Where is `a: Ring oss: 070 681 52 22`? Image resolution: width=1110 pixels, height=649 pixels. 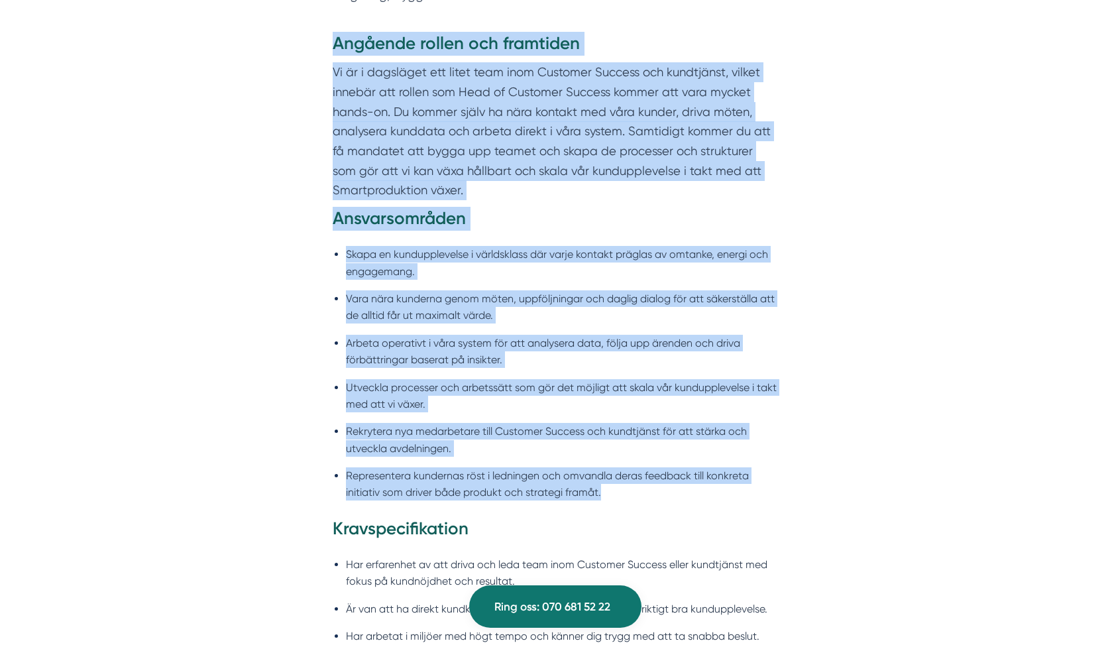 a: Ring oss: 070 681 52 22 is located at coordinates (555, 606).